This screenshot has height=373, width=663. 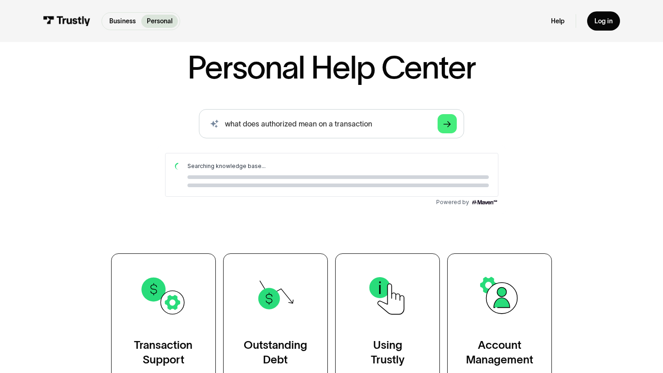 I want to click on div: Log in, so click(x=603, y=21).